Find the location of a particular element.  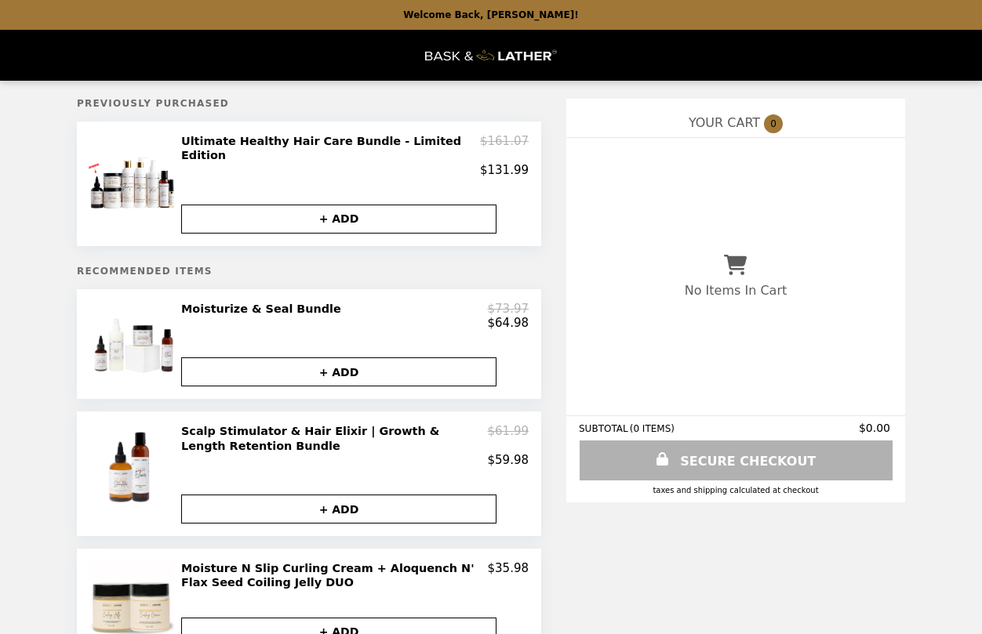

span: SUBTOTAL is located at coordinates (604, 429).